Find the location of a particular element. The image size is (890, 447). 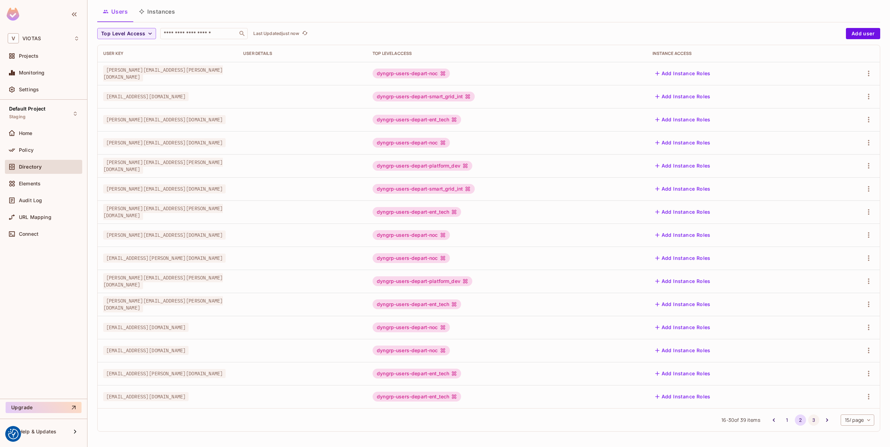

span: V is located at coordinates (13, 38).